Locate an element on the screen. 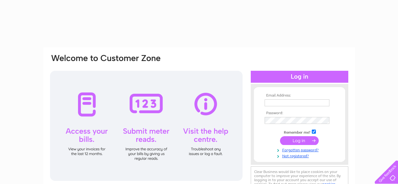  a: Forgotten password? is located at coordinates (300, 150).